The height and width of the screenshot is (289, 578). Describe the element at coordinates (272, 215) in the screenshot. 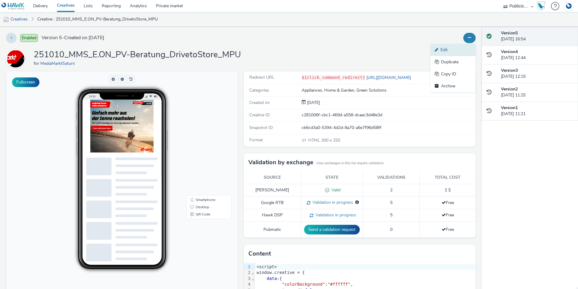

I see `td: Hawk DSP` at that location.